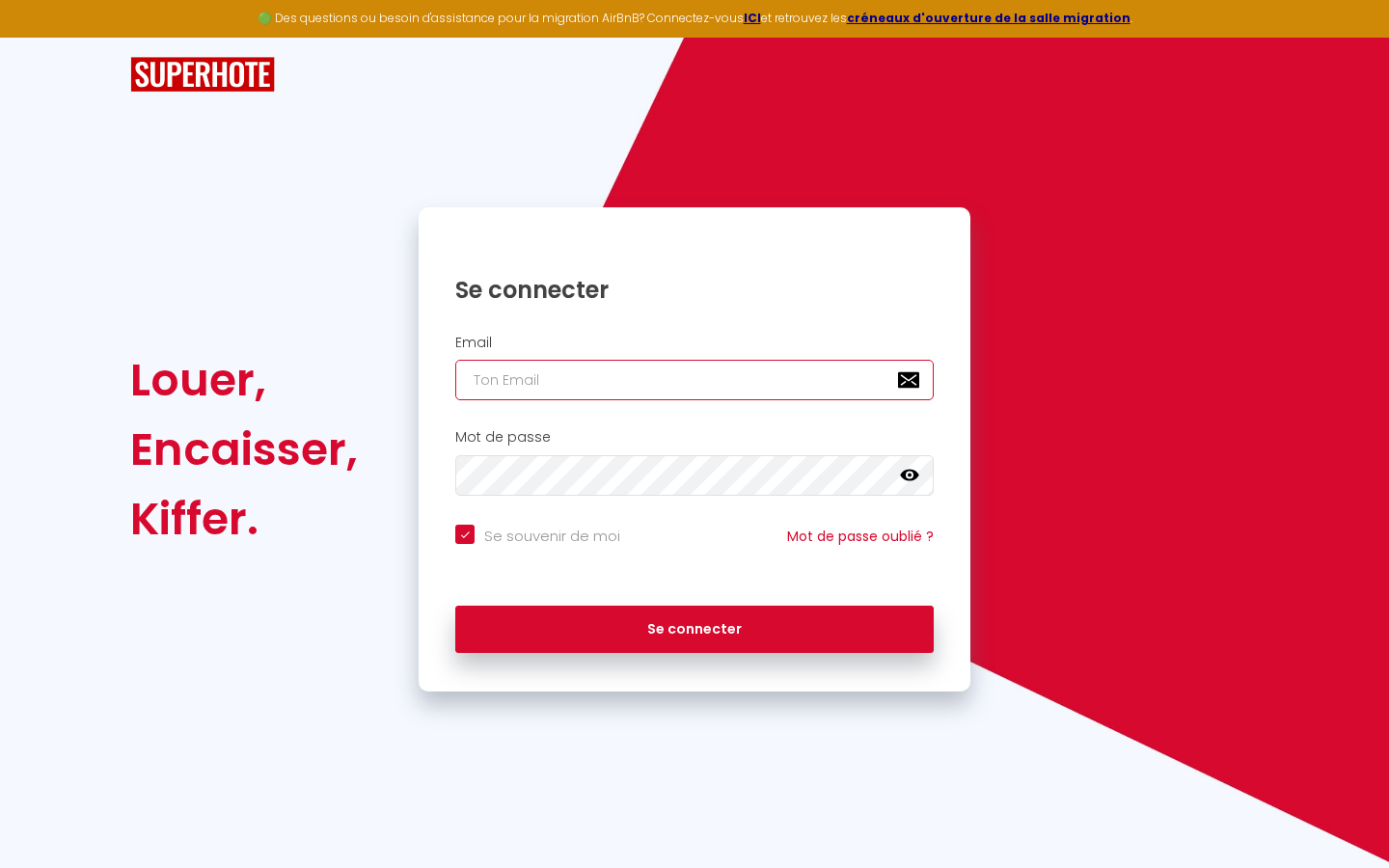  Describe the element at coordinates (860, 536) in the screenshot. I see `a: Mot de passe oublié ?` at that location.